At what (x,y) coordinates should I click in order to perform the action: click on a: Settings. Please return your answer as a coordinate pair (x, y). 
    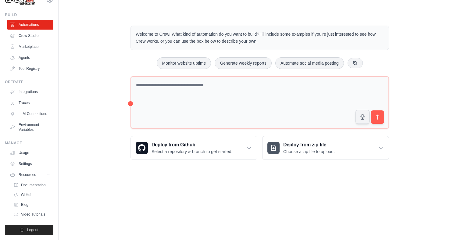
    Looking at the image, I should click on (30, 164).